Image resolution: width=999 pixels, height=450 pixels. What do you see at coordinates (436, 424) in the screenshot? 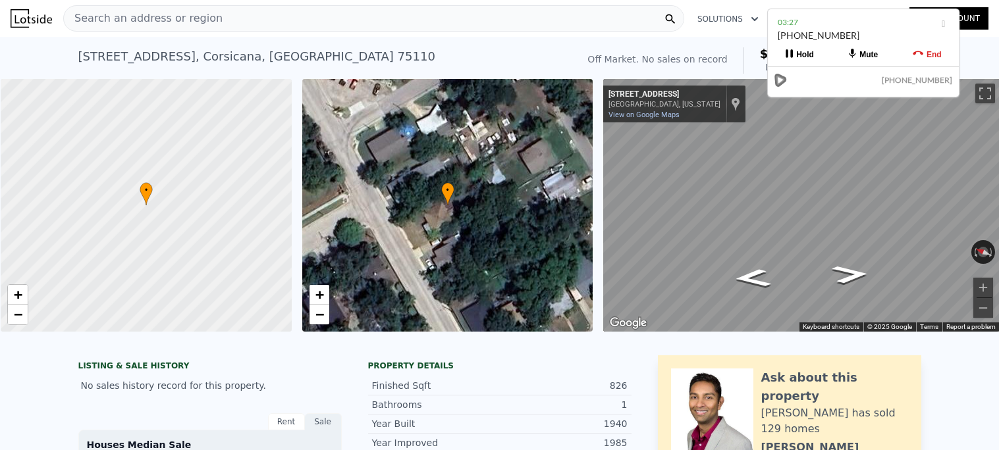
I see `div: Year Built` at bounding box center [436, 424].